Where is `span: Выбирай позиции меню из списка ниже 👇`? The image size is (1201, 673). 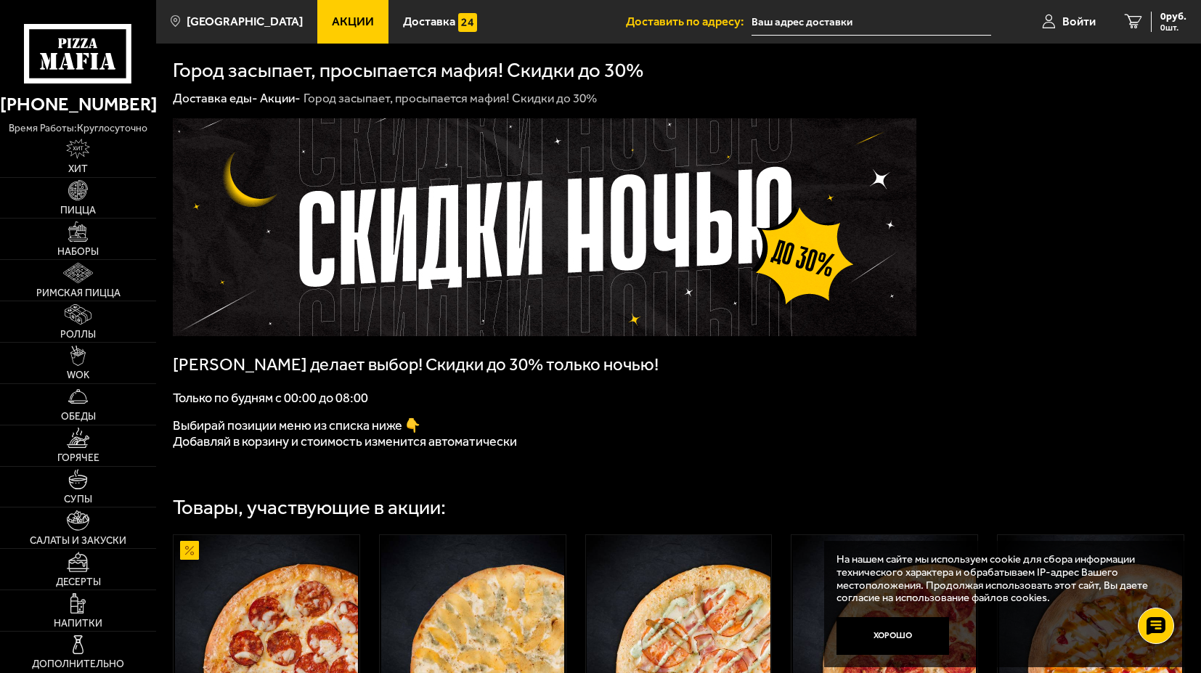 span: Выбирай позиции меню из списка ниже 👇 is located at coordinates (296, 426).